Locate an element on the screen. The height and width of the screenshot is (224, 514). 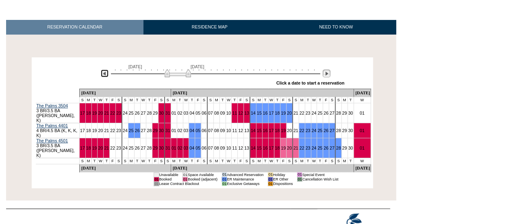
td: 4 BR/4.5 BA (K, K, K, K) is located at coordinates (58, 130).